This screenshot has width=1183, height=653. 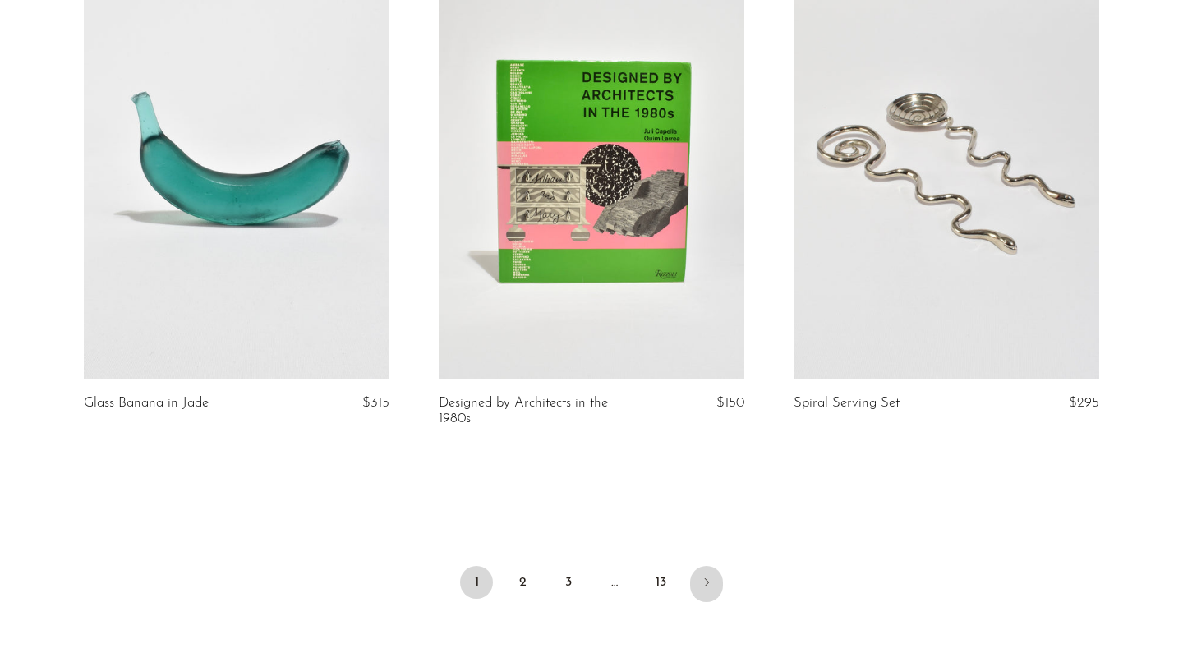 What do you see at coordinates (476, 582) in the screenshot?
I see `span: 1` at bounding box center [476, 582].